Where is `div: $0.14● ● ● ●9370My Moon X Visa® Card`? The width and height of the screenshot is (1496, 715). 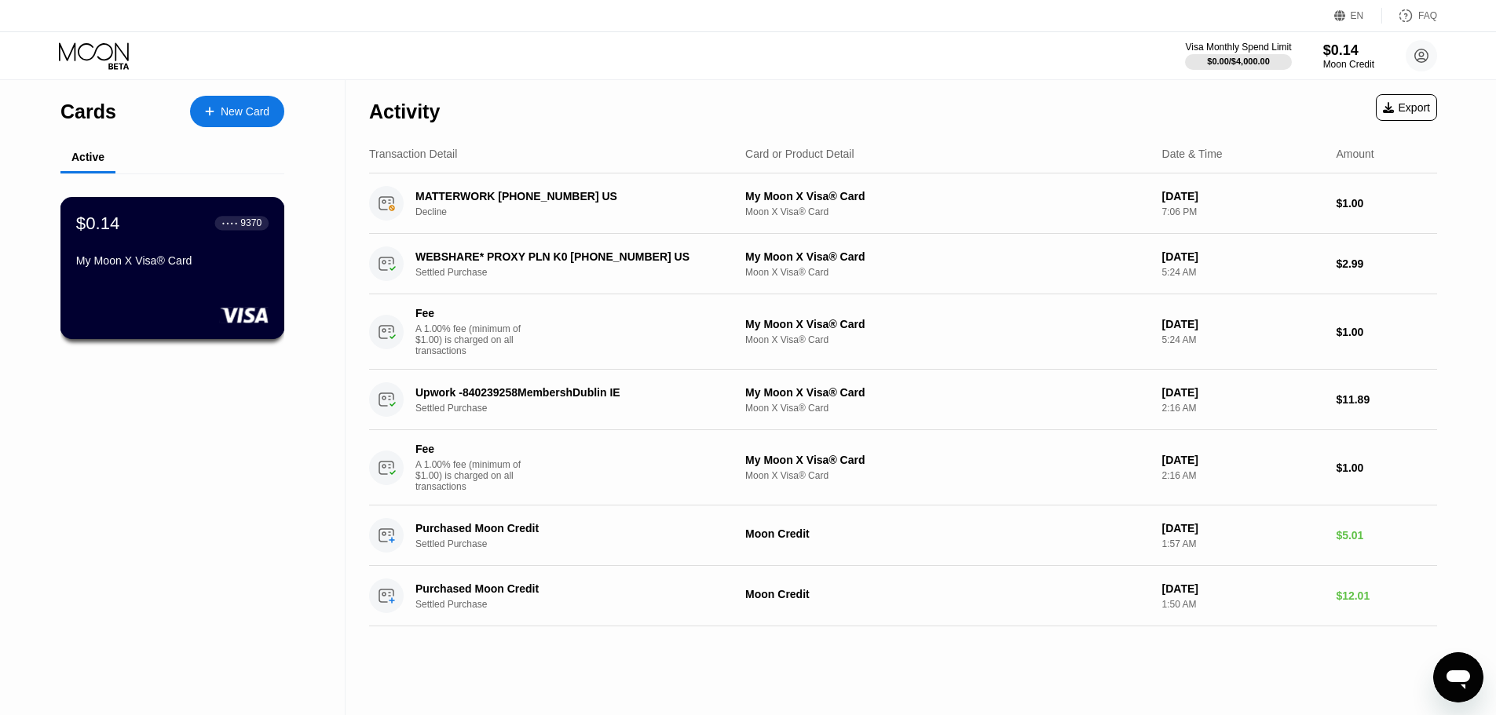
div: $0.14● ● ● ●9370My Moon X Visa® Card is located at coordinates (172, 268).